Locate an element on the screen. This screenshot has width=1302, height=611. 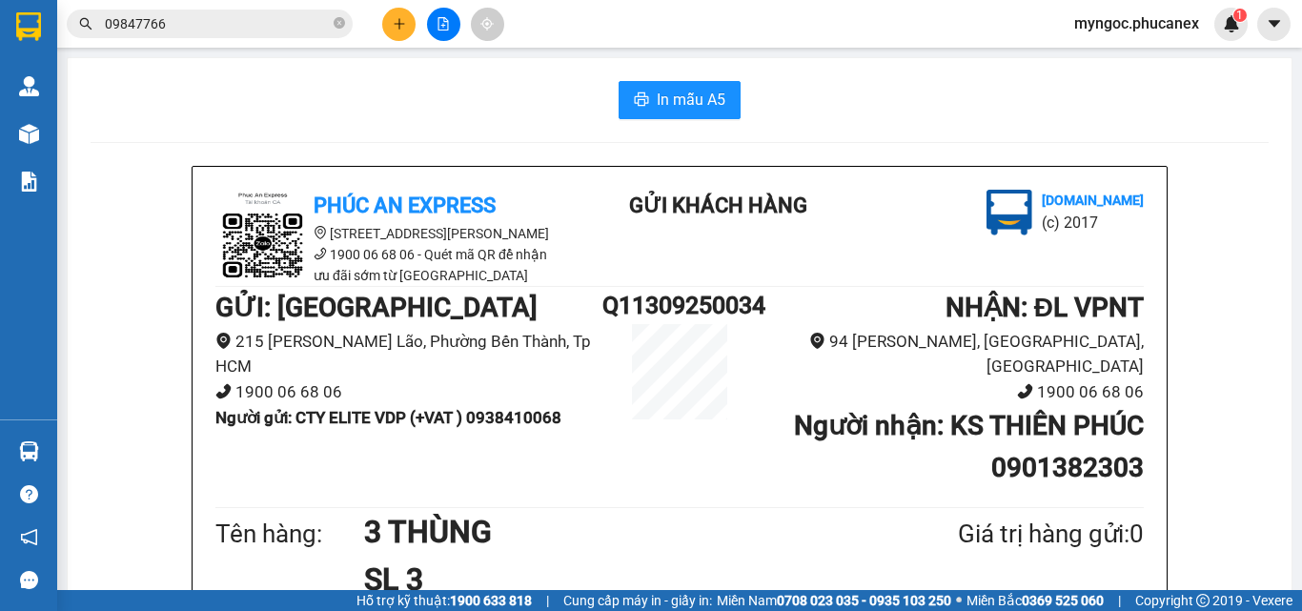
span: myngoc.phucanex is located at coordinates (1136, 23).